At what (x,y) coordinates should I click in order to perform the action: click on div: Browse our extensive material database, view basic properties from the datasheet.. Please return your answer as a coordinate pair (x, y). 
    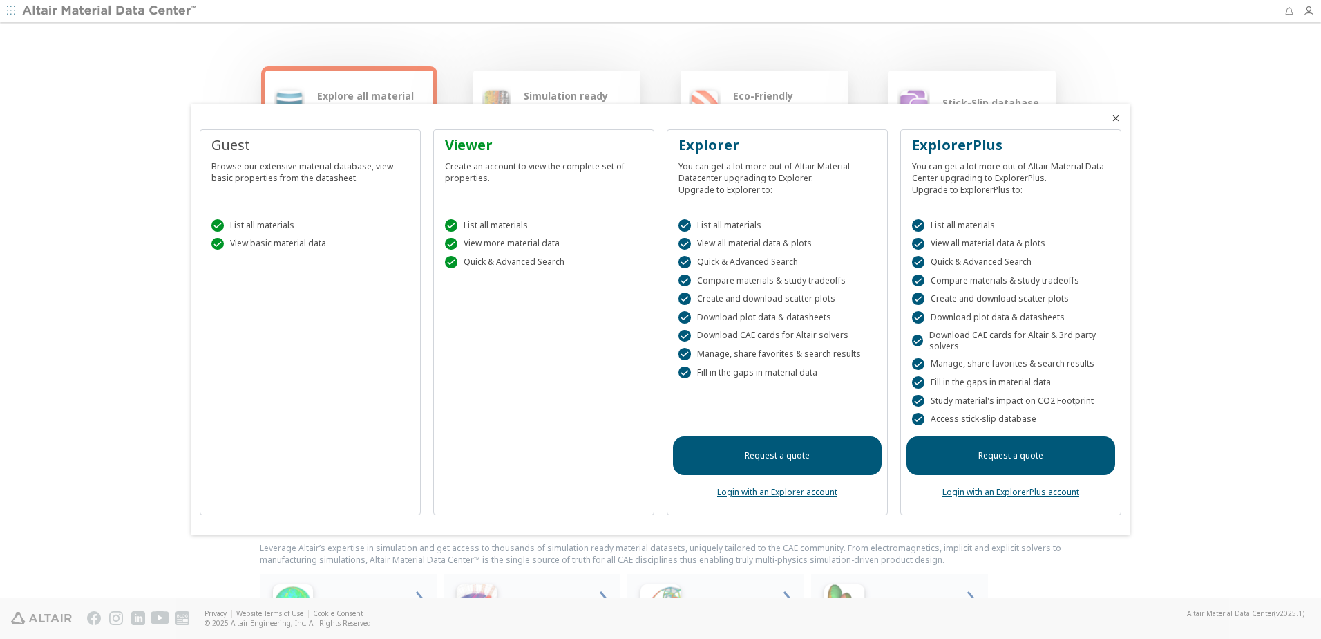
    Looking at the image, I should click on (310, 169).